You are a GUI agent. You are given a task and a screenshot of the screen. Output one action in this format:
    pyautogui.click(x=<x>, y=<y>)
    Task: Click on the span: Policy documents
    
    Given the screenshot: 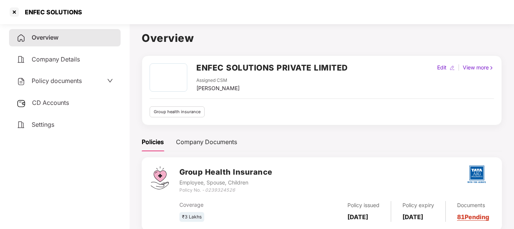 What is the action you would take?
    pyautogui.click(x=57, y=81)
    